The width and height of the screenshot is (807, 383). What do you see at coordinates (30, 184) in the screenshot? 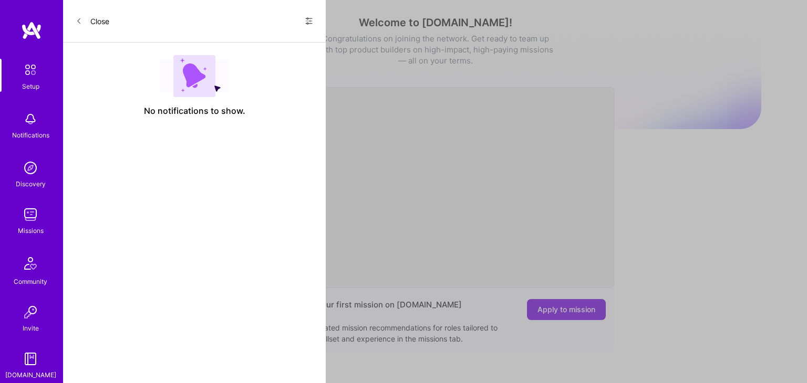
I see `div: Discovery` at bounding box center [30, 184].